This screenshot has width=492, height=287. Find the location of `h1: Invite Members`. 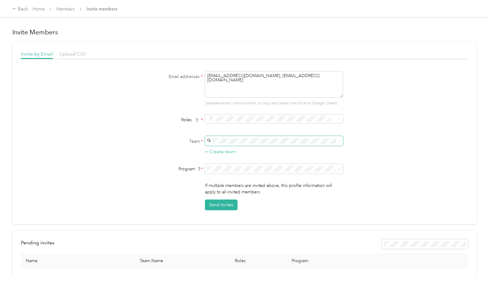

h1: Invite Members is located at coordinates (244, 32).